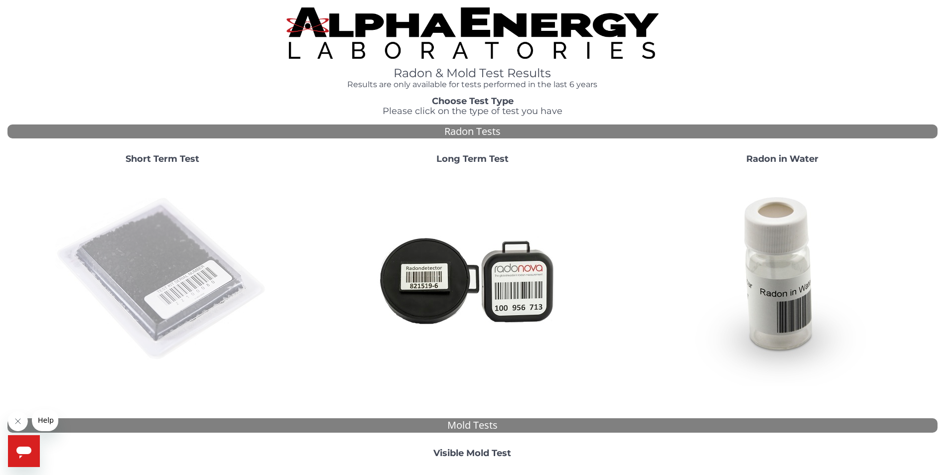 This screenshot has height=475, width=945. Describe the element at coordinates (472, 279) in the screenshot. I see `img: Radtrak2vsRadtrak3.jpg` at that location.